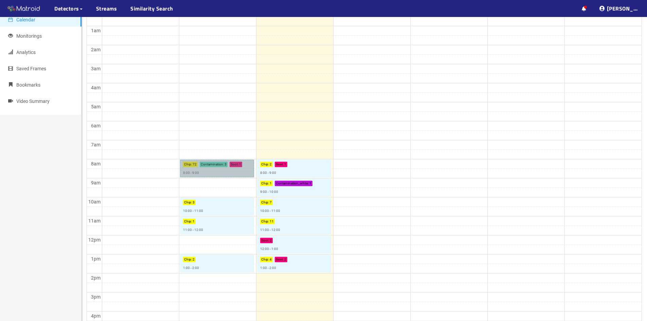 This screenshot has height=321, width=647. Describe the element at coordinates (11, 20) in the screenshot. I see `span: calendar` at that location.